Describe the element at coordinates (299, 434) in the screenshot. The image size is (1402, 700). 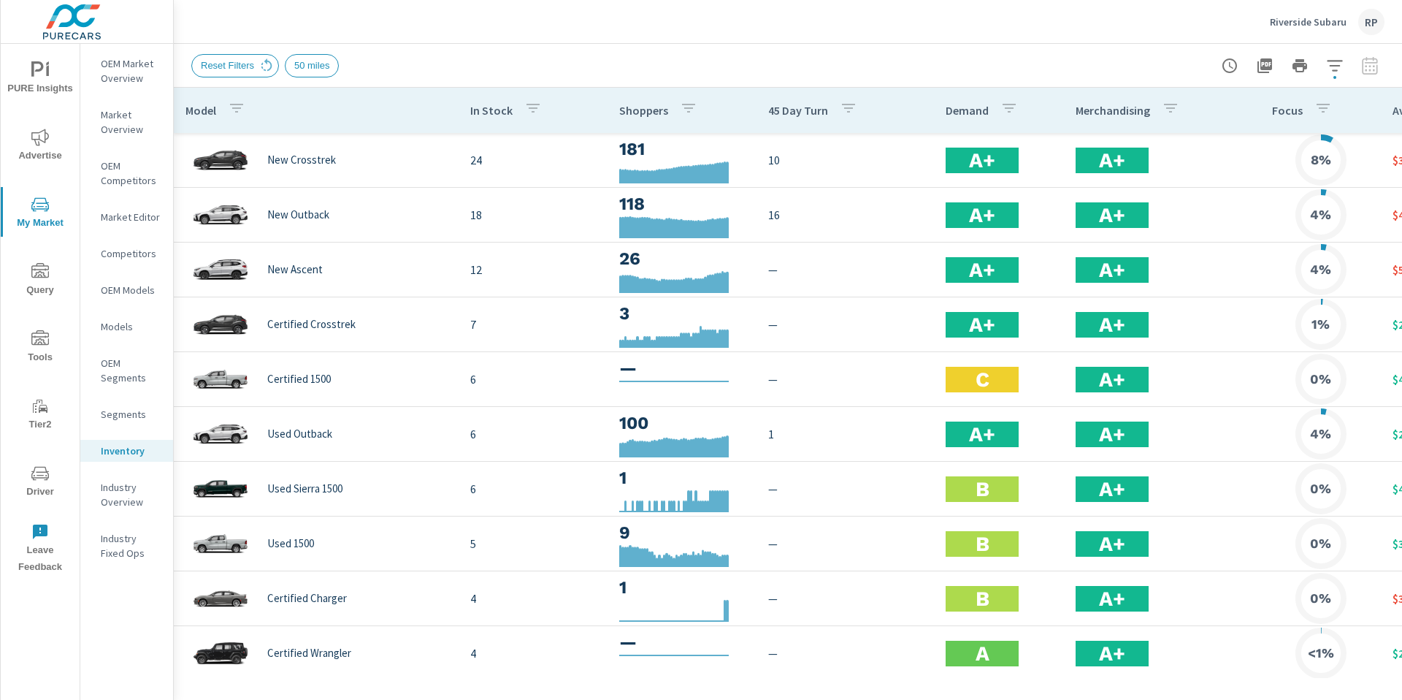
I see `p: Used Outback` at that location.